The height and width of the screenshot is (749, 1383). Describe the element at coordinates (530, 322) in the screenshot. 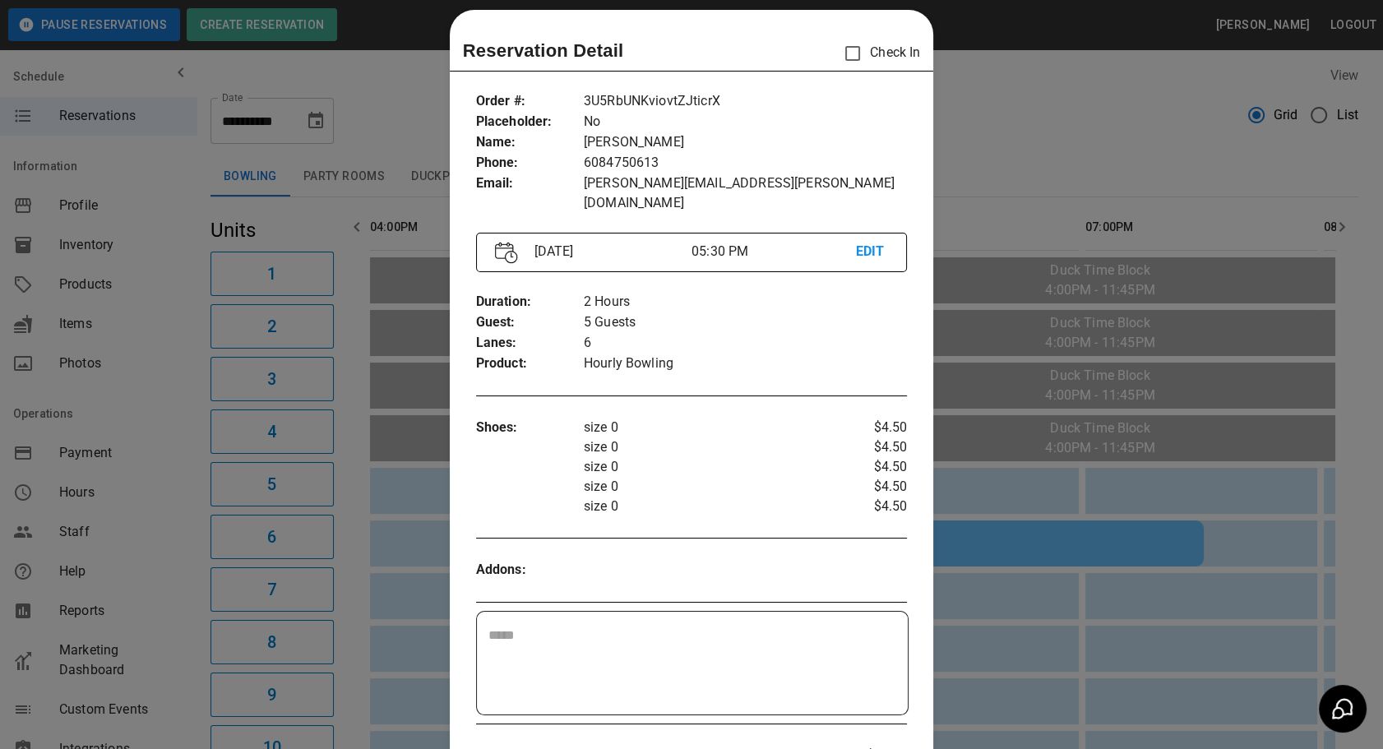

I see `p: Guest :` at that location.